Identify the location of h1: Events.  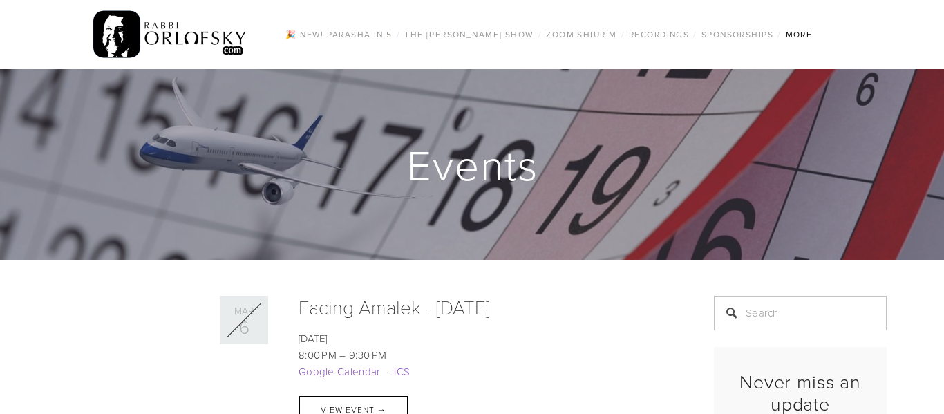
(473, 164).